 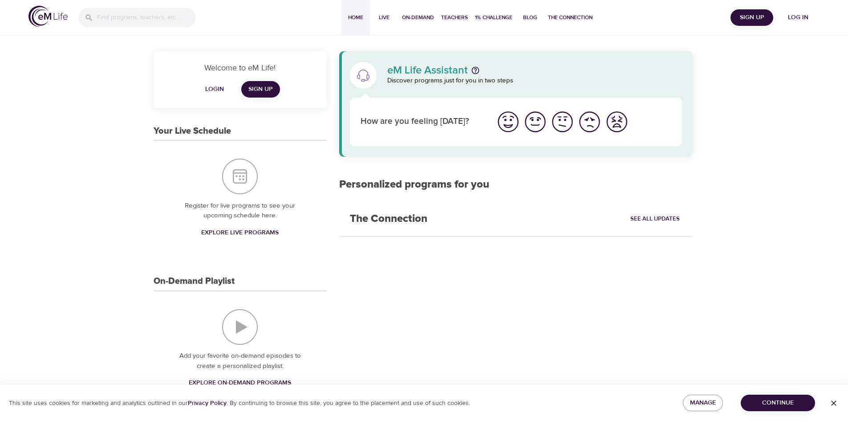 I want to click on img: On-Demand Playlist, so click(x=240, y=327).